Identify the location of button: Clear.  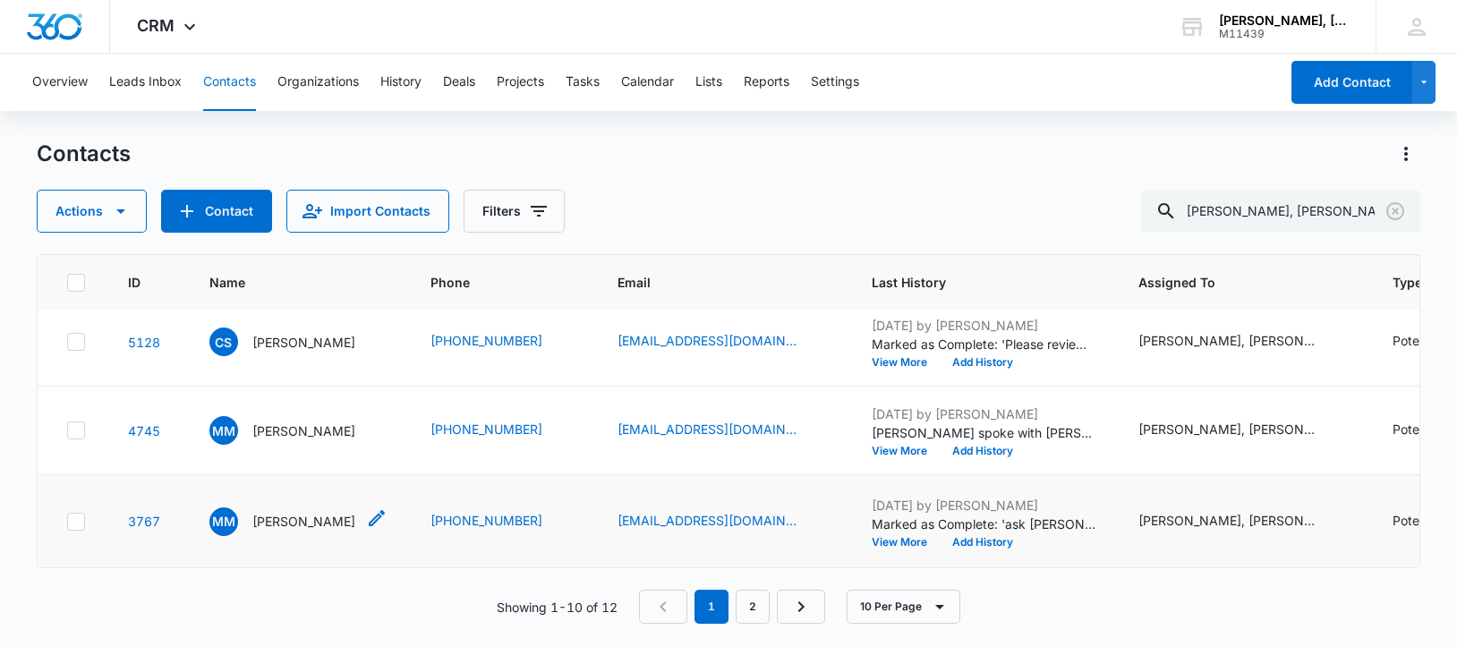
(1395, 211).